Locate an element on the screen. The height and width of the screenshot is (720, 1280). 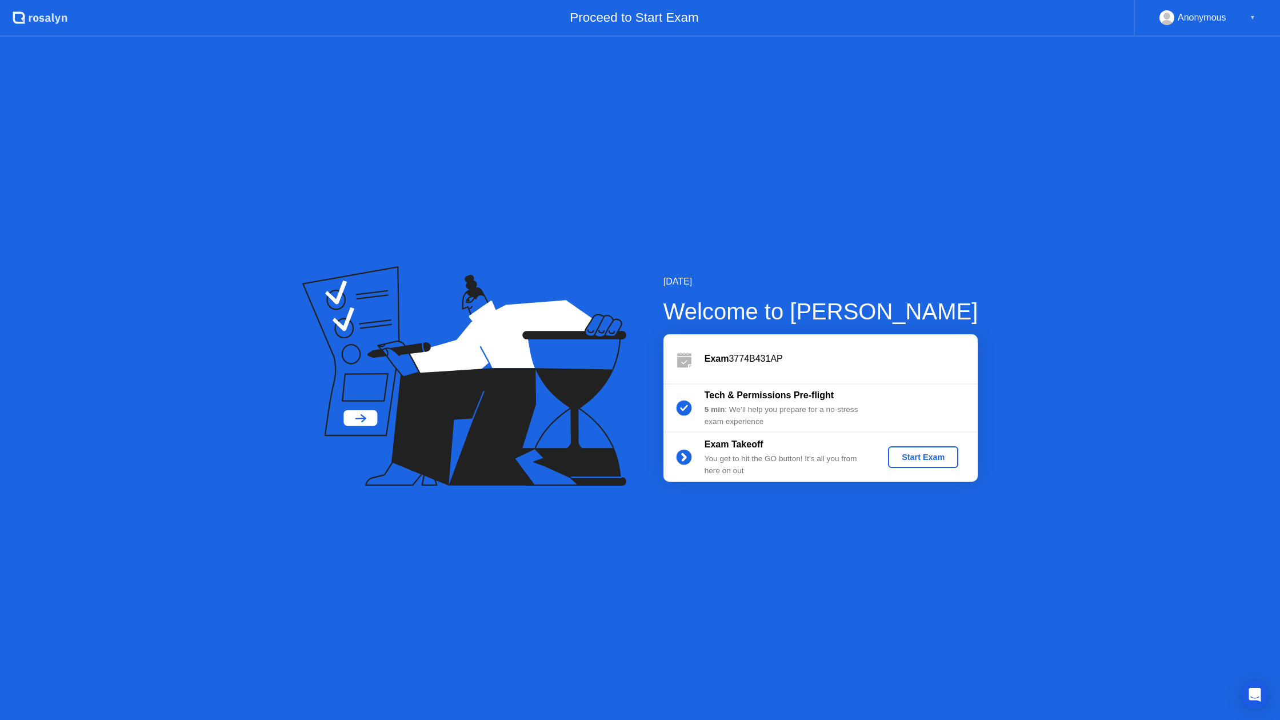
div: Start Exam is located at coordinates (923, 457).